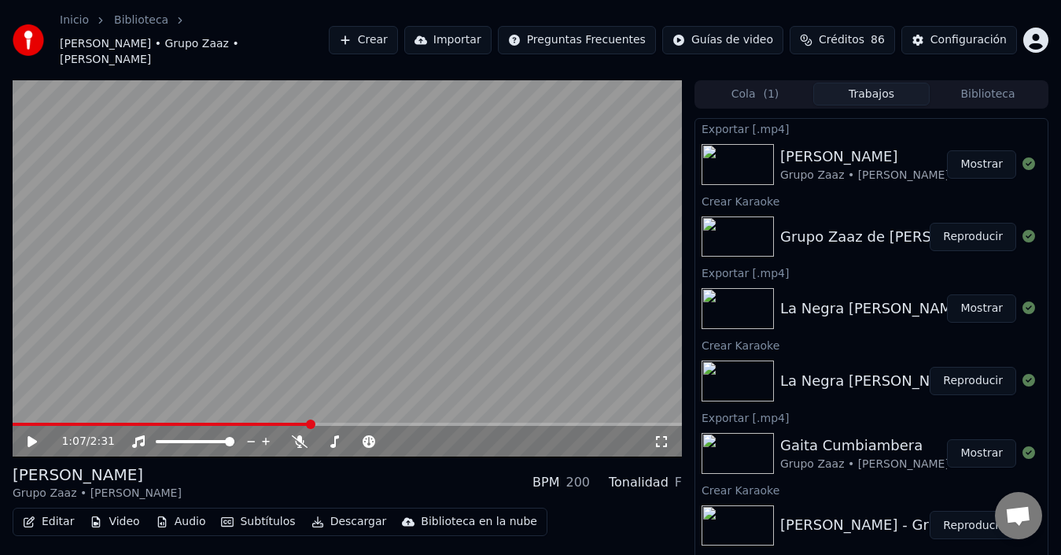 The height and width of the screenshot is (555, 1061). Describe the element at coordinates (141, 20) in the screenshot. I see `a: Biblioteca` at that location.